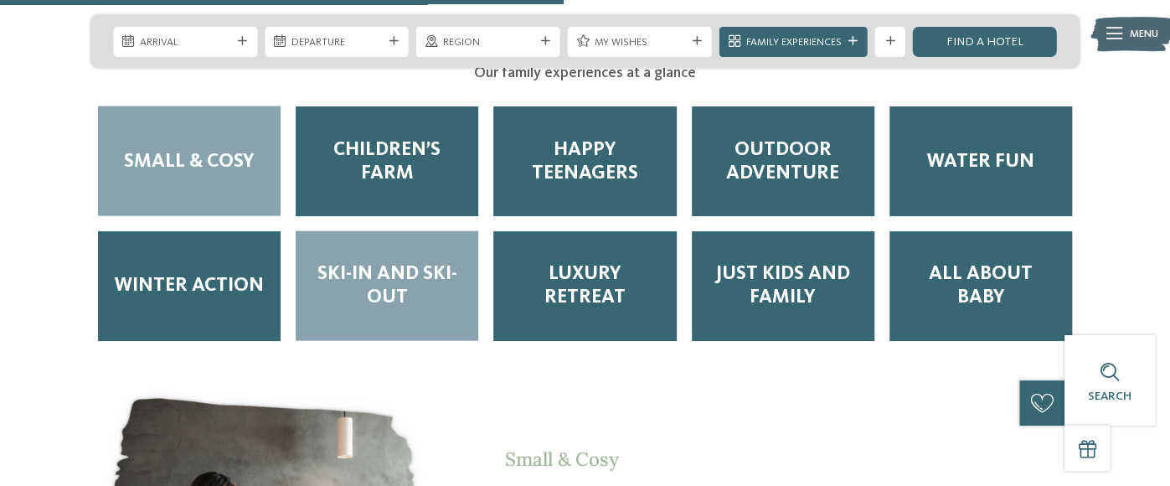  What do you see at coordinates (584, 286) in the screenshot?
I see `span: Luxury Retreat` at bounding box center [584, 286].